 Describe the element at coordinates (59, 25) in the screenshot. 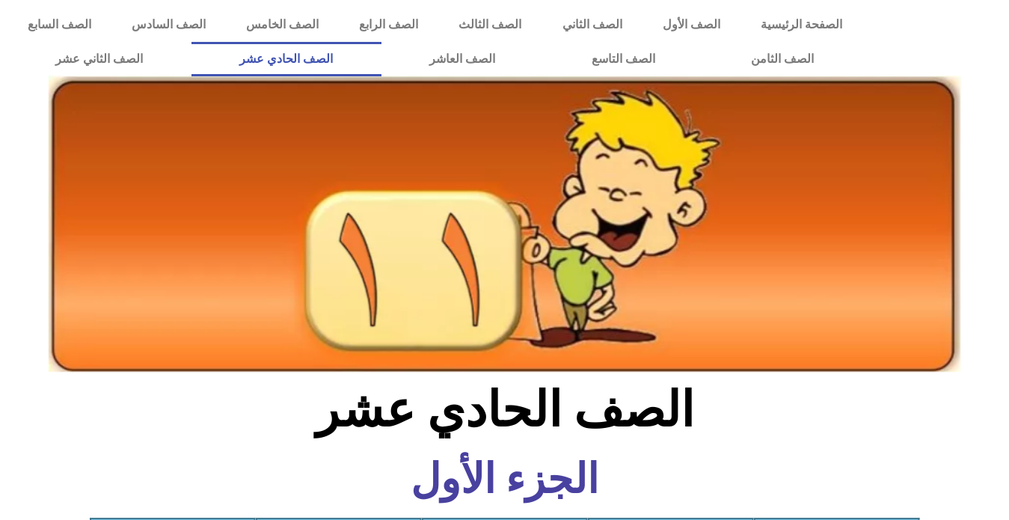

I see `a: الصف السابع` at that location.